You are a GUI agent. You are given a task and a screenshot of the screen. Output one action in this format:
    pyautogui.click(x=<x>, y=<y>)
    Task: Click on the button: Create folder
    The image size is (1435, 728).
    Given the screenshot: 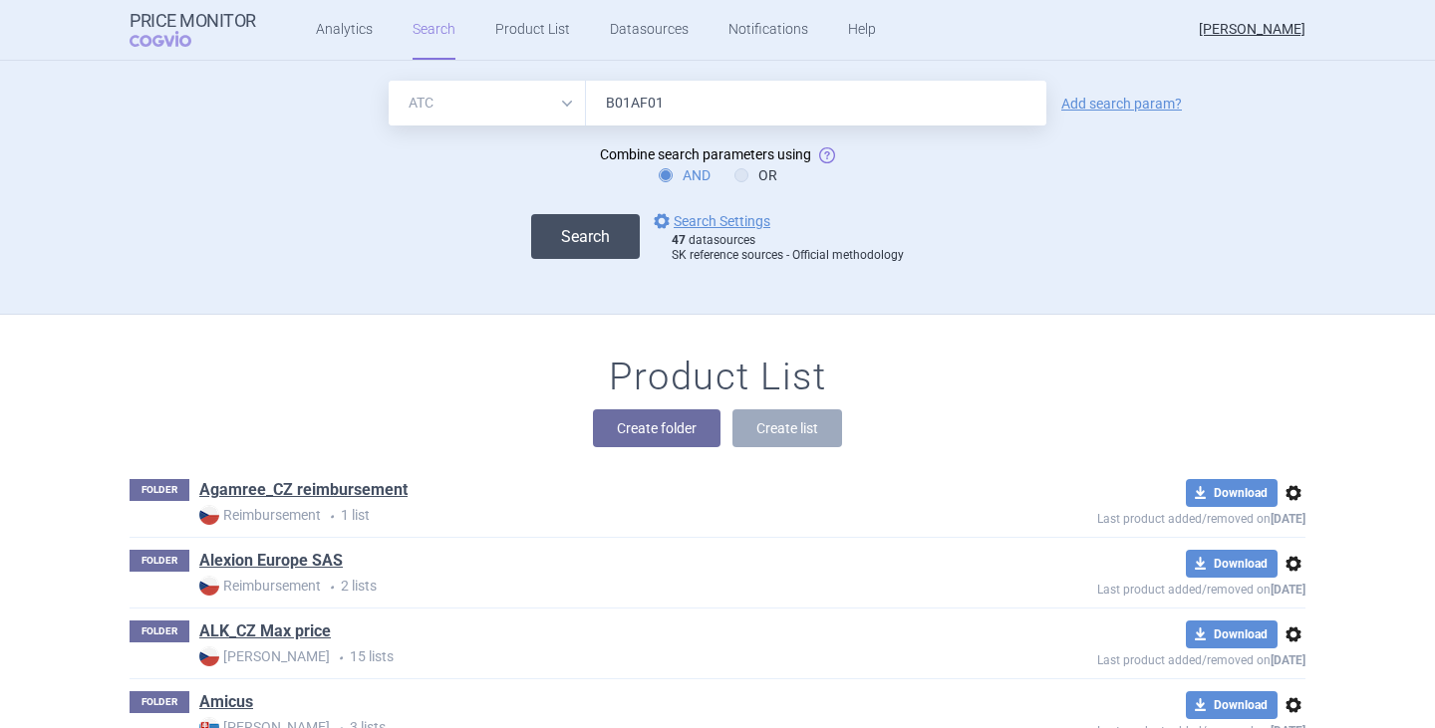 What is the action you would take?
    pyautogui.click(x=657, y=429)
    